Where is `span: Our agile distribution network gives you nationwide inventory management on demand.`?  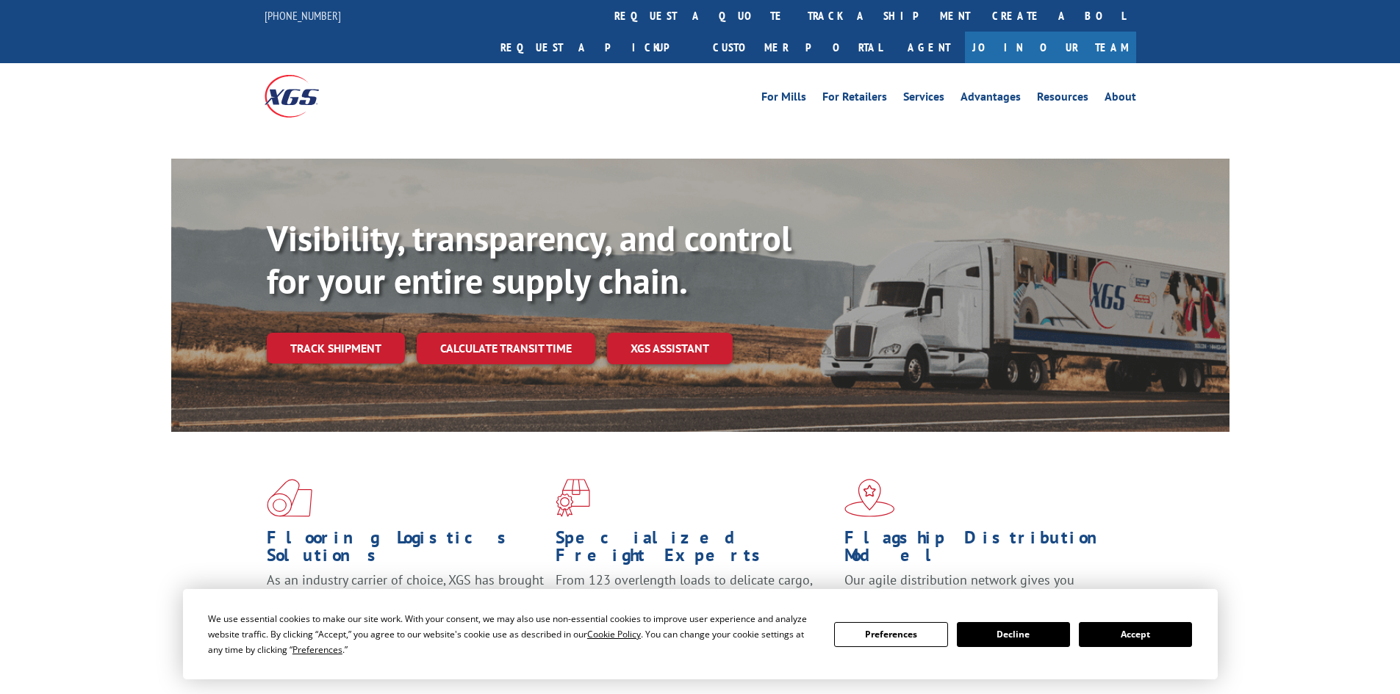
span: Our agile distribution network gives you nationwide inventory management on demand. is located at coordinates (979, 589).